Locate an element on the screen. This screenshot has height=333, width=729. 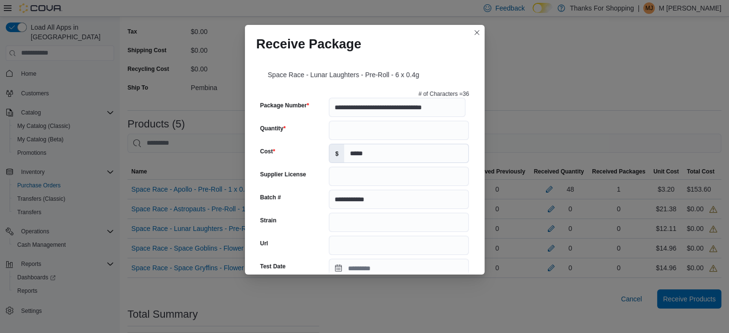
button: Closes this modal window is located at coordinates (477, 33).